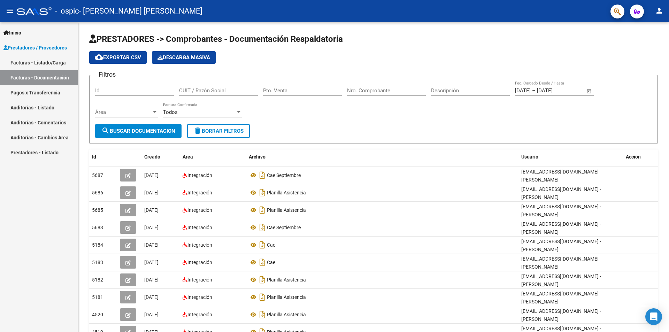 The width and height of the screenshot is (669, 332). I want to click on span: Inicio, so click(12, 33).